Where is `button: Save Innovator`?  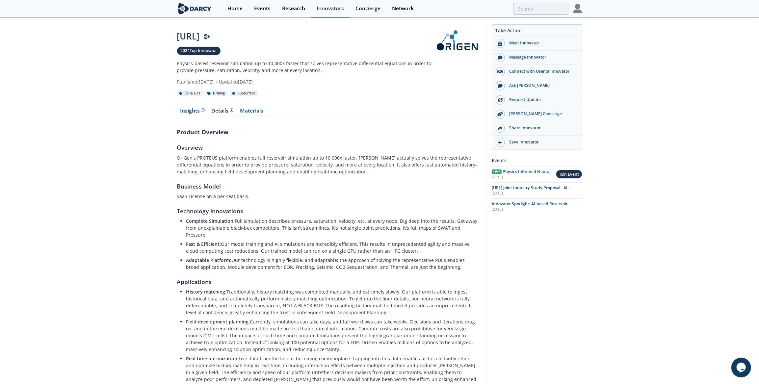
button: Save Innovator is located at coordinates (537, 143).